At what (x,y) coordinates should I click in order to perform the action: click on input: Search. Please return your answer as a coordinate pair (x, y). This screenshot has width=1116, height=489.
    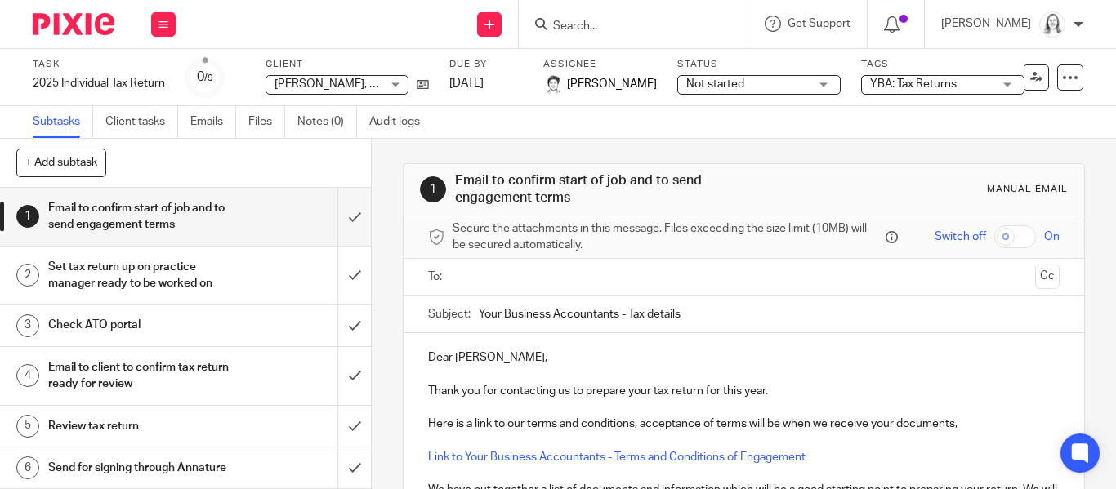
    Looking at the image, I should click on (625, 27).